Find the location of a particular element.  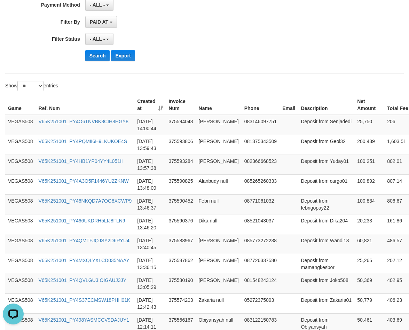

td: 375590452 is located at coordinates (181, 204).